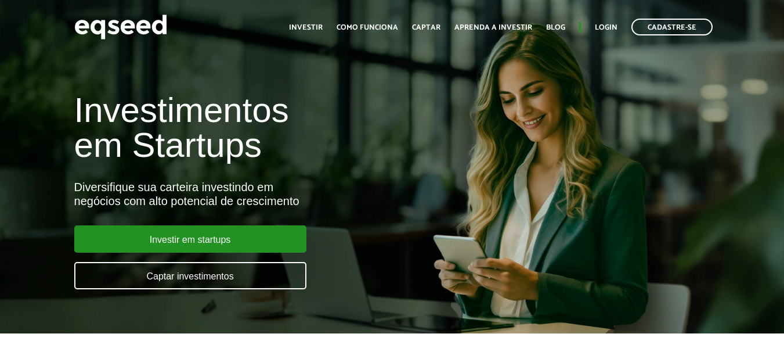 This screenshot has height=348, width=784. I want to click on div: Diversifique sua carteira investindo em negócios com alto potencial de crescimento, so click(262, 194).